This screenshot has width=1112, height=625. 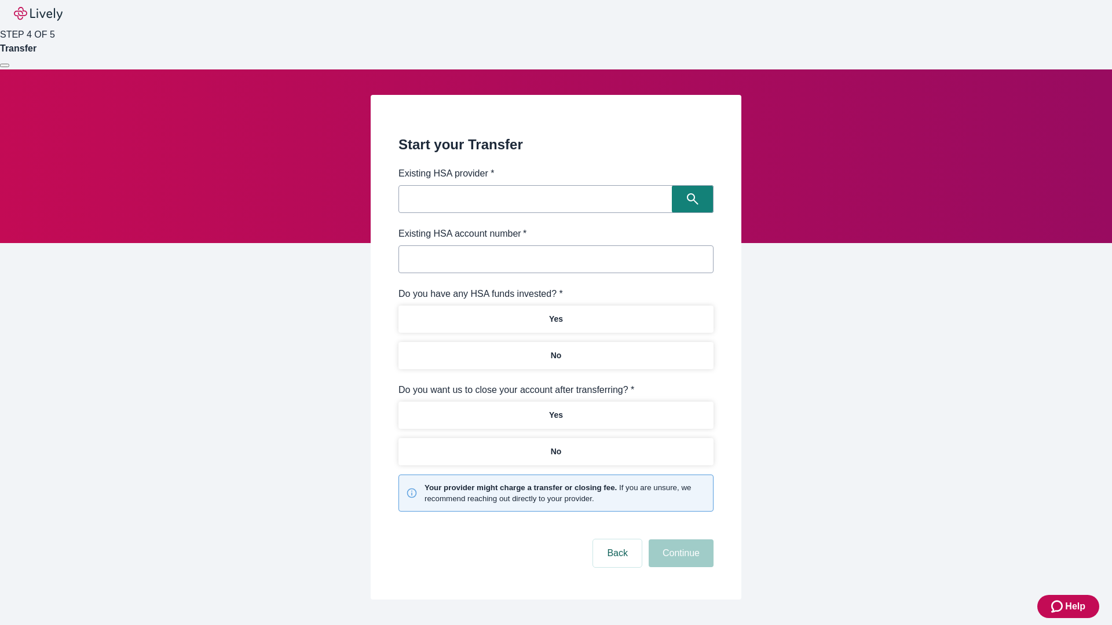 I want to click on button: Back, so click(x=617, y=553).